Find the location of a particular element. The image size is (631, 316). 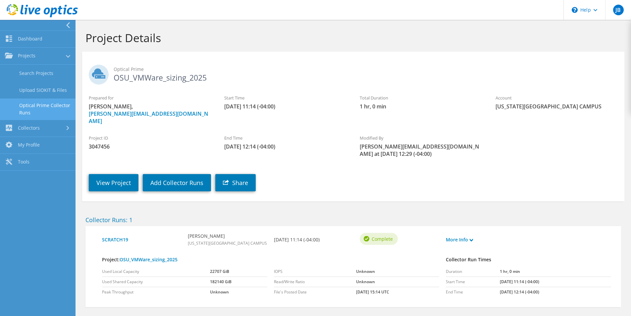

td: File's Posted Date is located at coordinates (315, 292).